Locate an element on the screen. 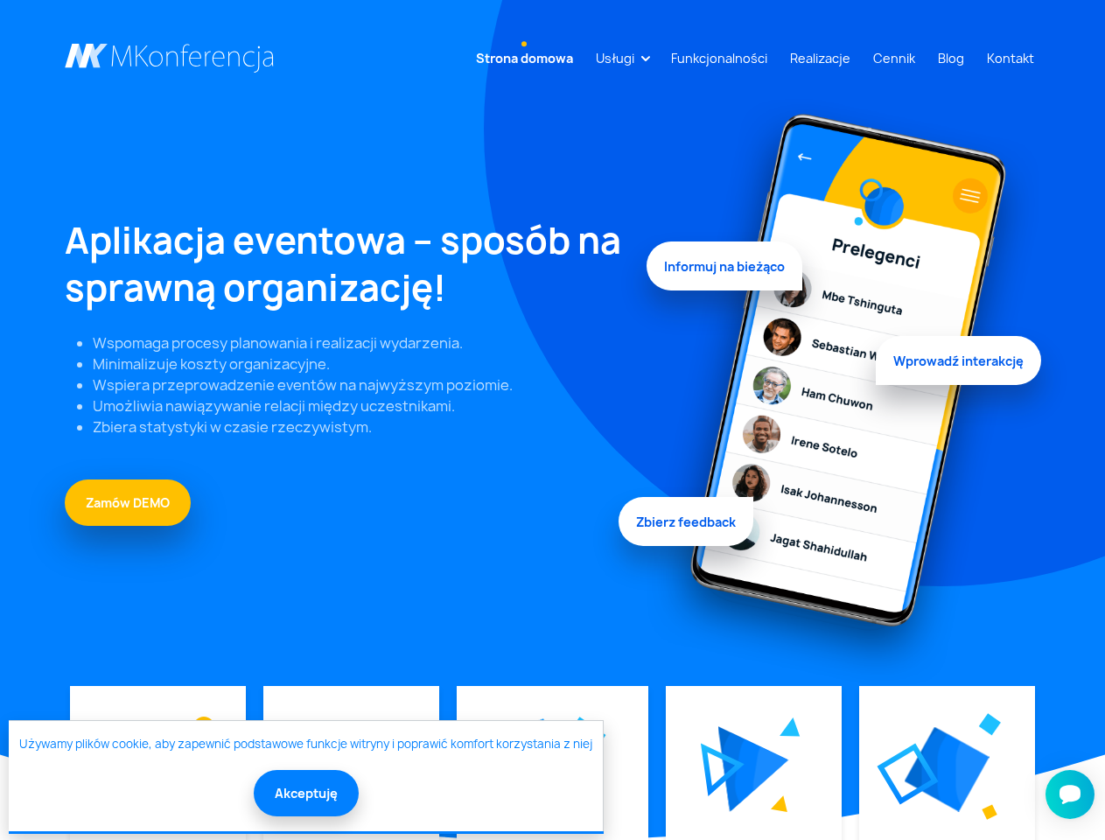 This screenshot has width=1105, height=840. a: Realizacje is located at coordinates (820, 58).